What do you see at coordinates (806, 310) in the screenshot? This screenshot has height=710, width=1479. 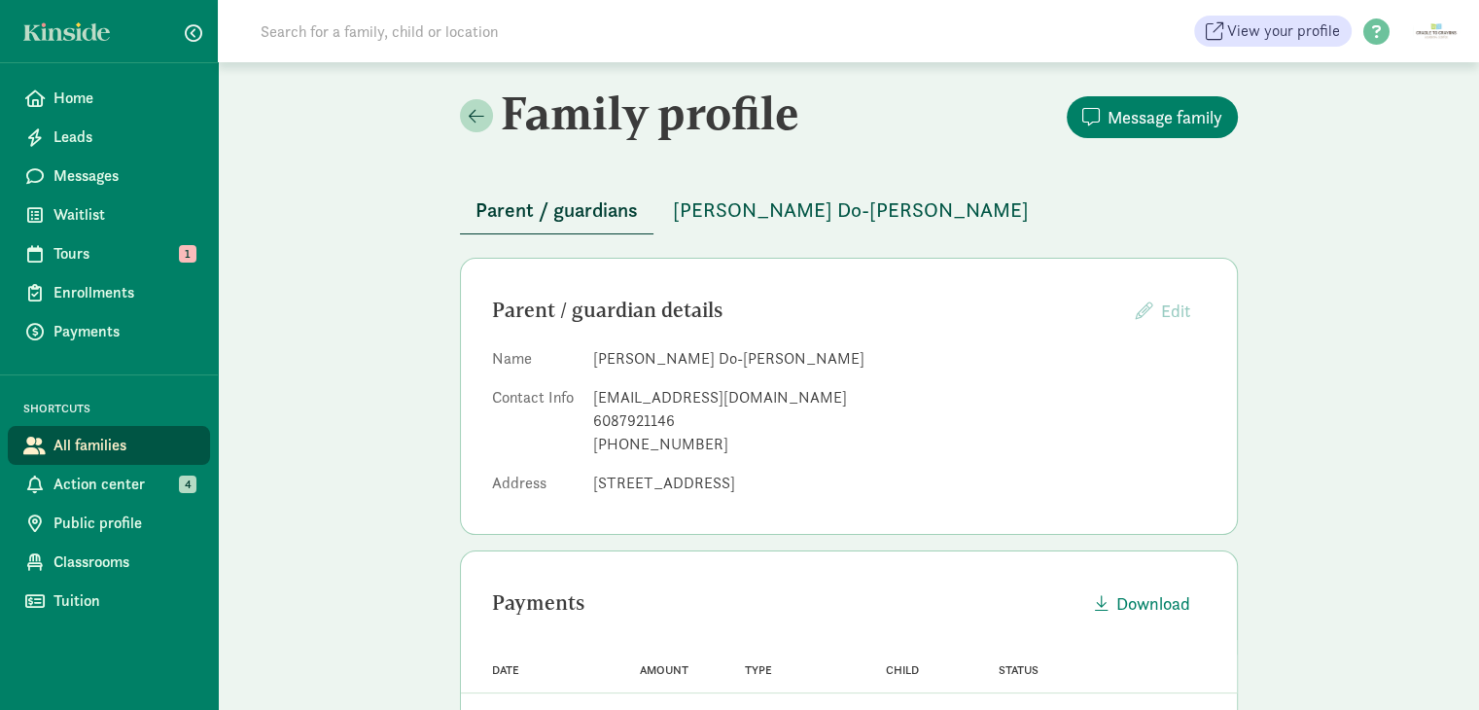 I see `div: Parent / guardian details` at bounding box center [806, 310].